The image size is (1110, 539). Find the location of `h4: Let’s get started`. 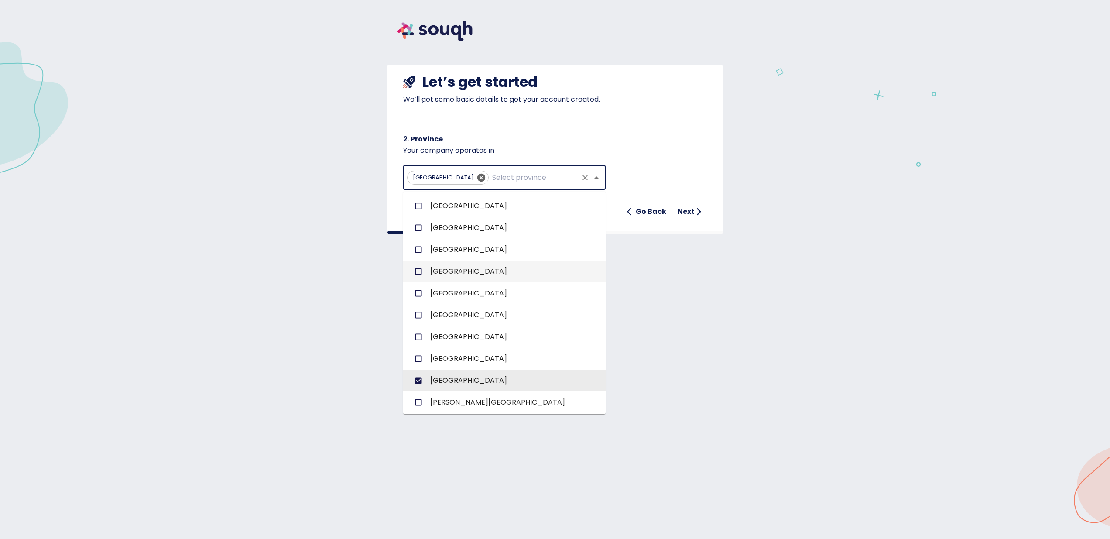

h4: Let’s get started is located at coordinates (480, 82).